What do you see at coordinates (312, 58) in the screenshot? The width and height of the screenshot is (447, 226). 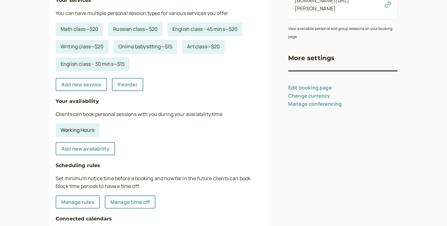 I see `h3: More settings` at bounding box center [312, 58].